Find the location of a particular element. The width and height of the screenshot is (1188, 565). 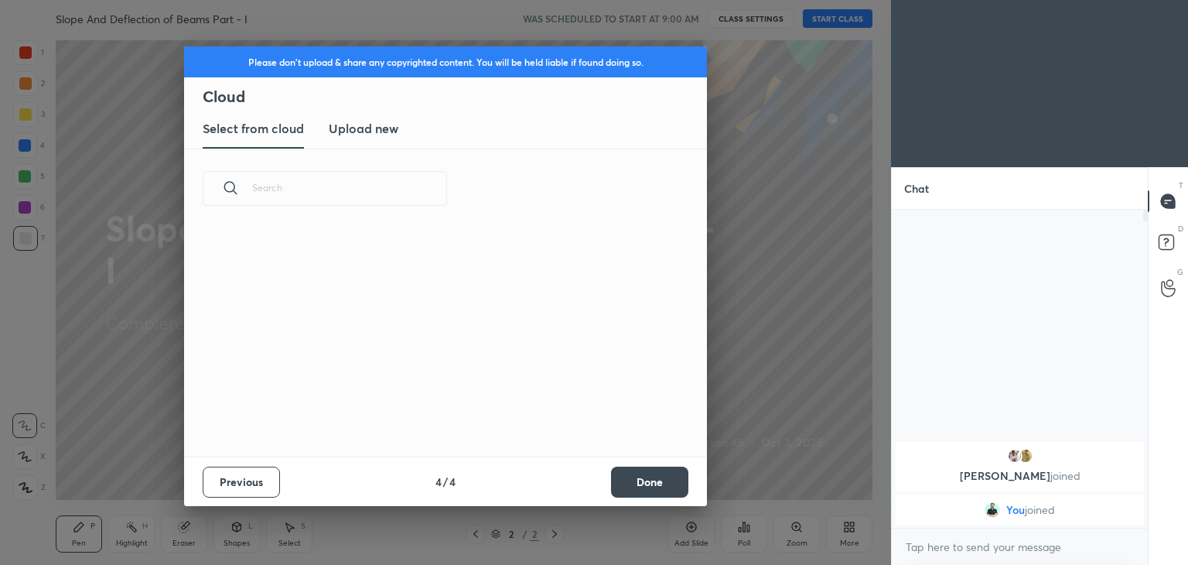

img: 536b96a0ae7d46beb9c942d9ff77c6f8.jpg is located at coordinates (1026, 456).